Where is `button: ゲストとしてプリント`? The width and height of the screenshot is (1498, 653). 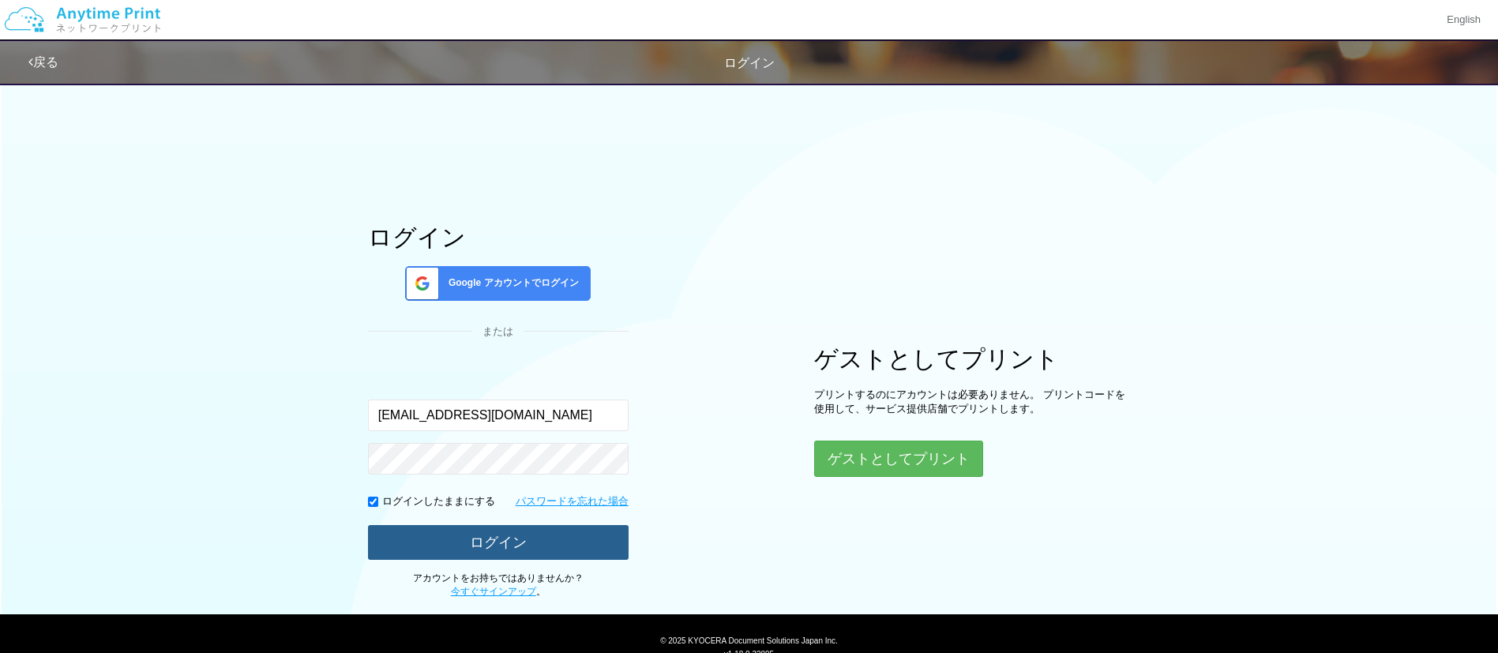
button: ゲストとしてプリント is located at coordinates (899, 459).